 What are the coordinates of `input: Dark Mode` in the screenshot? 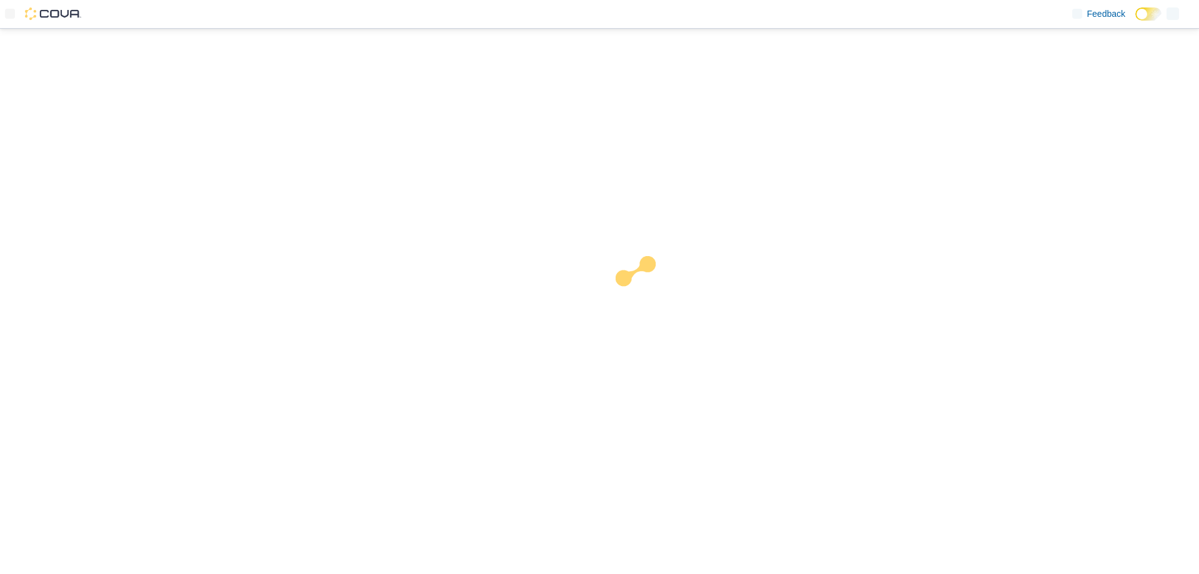 It's located at (1148, 14).